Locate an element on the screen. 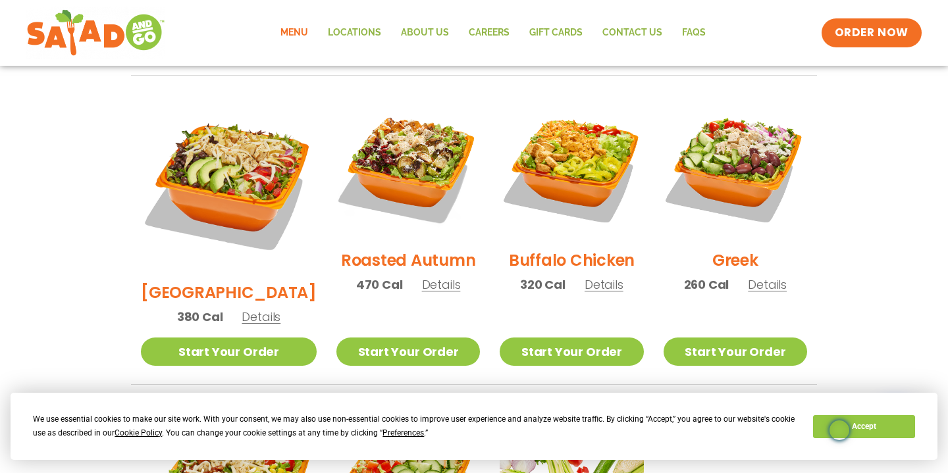  a: Menu is located at coordinates (294, 33).